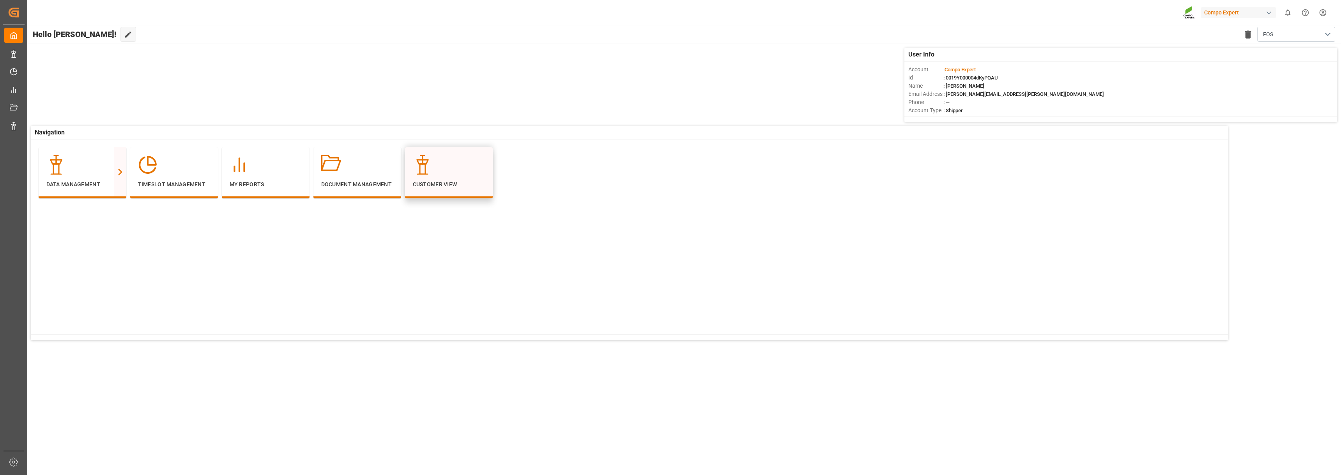 The image size is (1341, 475). What do you see at coordinates (960, 69) in the screenshot?
I see `span: Compo Expert` at bounding box center [960, 69].